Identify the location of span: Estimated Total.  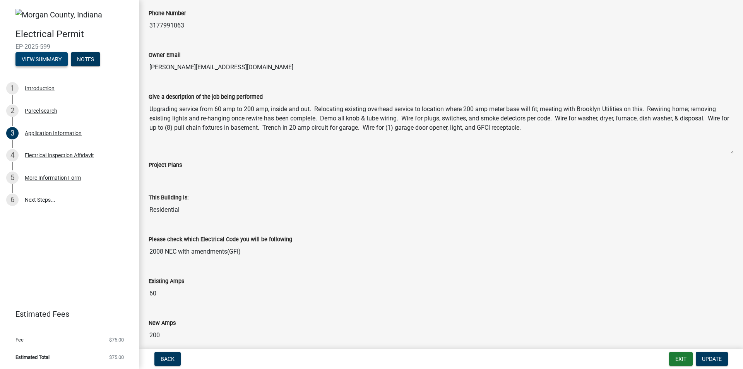
(33, 357).